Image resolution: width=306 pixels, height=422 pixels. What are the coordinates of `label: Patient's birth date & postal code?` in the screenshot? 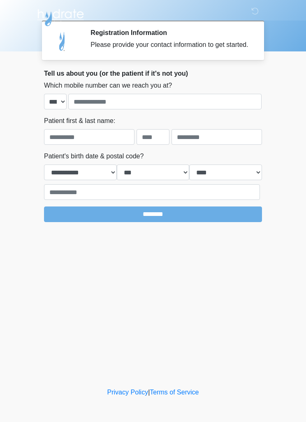 It's located at (94, 156).